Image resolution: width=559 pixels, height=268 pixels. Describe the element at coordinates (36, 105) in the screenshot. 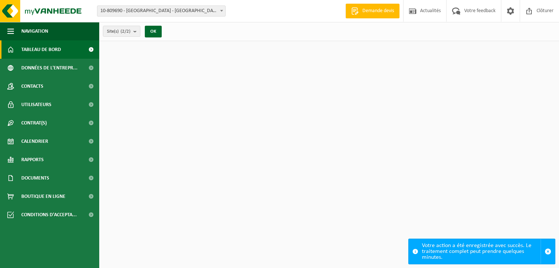

I see `span: Utilisateurs` at that location.